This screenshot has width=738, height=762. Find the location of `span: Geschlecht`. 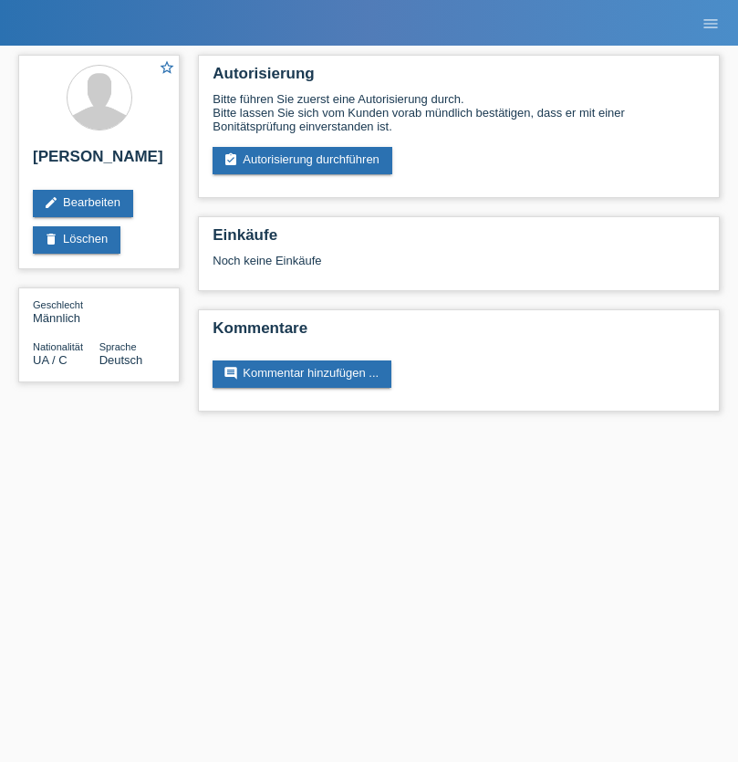

span: Geschlecht is located at coordinates (57, 305).